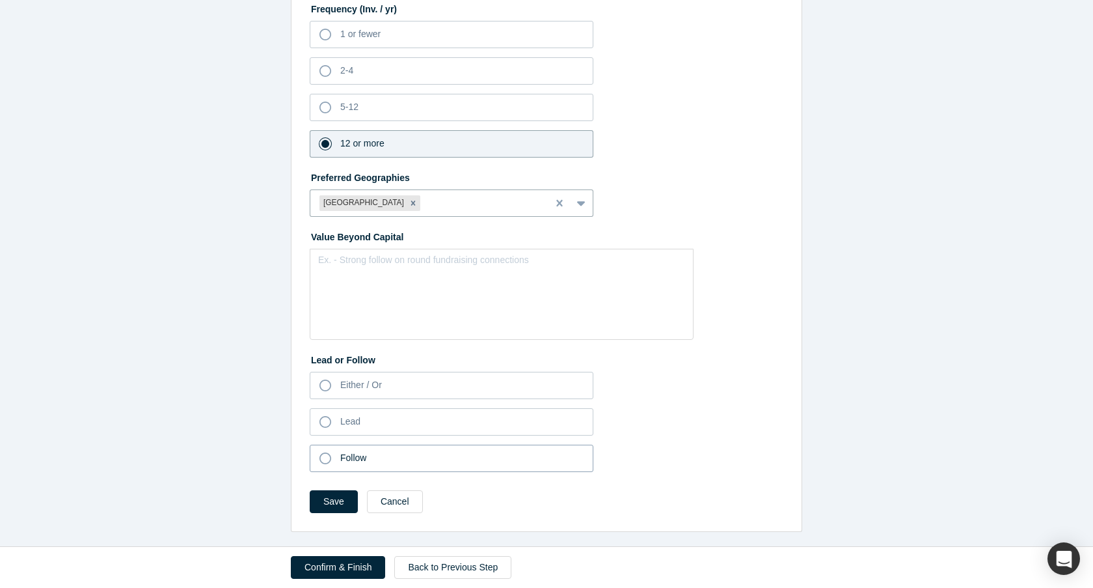  Describe the element at coordinates (338, 567) in the screenshot. I see `button: Confirm & Finish` at that location.